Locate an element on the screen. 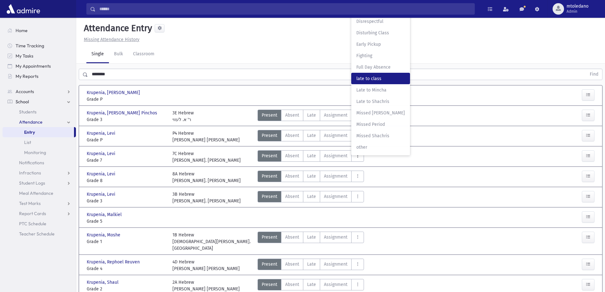  span: Missed Shachris is located at coordinates (380, 136).